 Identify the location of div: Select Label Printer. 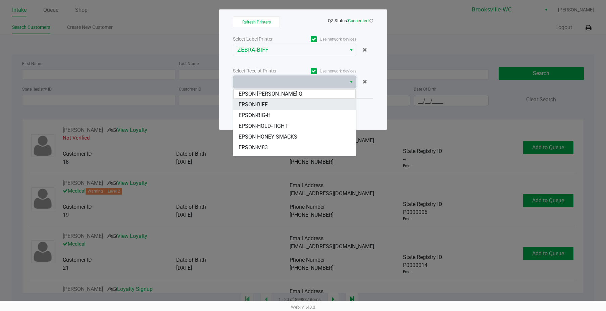
(264, 39).